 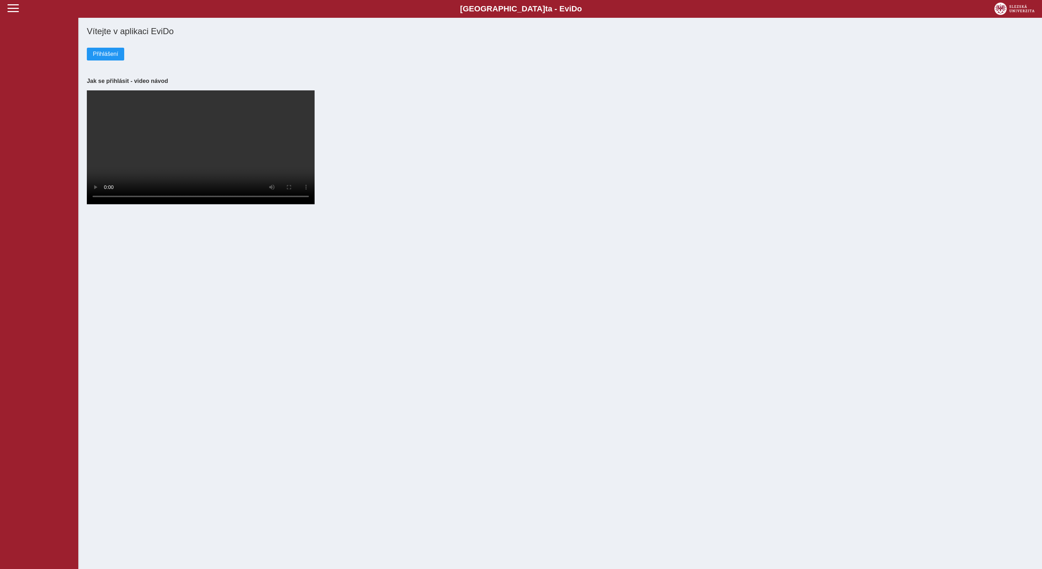 What do you see at coordinates (201, 147) in the screenshot?
I see `video: Your browser does not support the video tag.` at bounding box center [201, 147].